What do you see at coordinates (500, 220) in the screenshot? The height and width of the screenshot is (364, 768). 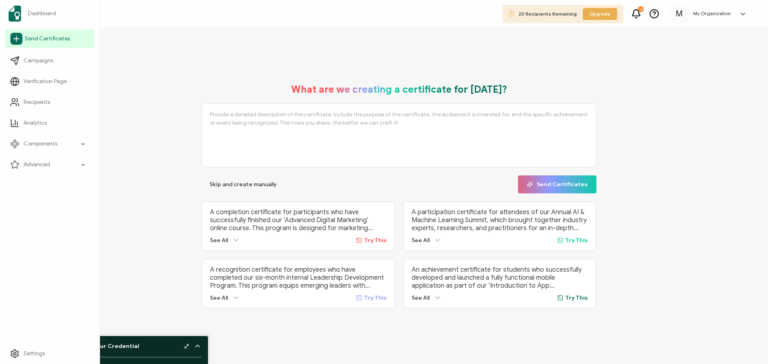 I see `p: A participation certificate for attendees of our Annual AI & Machine Learning Summit, which broug...` at bounding box center [500, 220].